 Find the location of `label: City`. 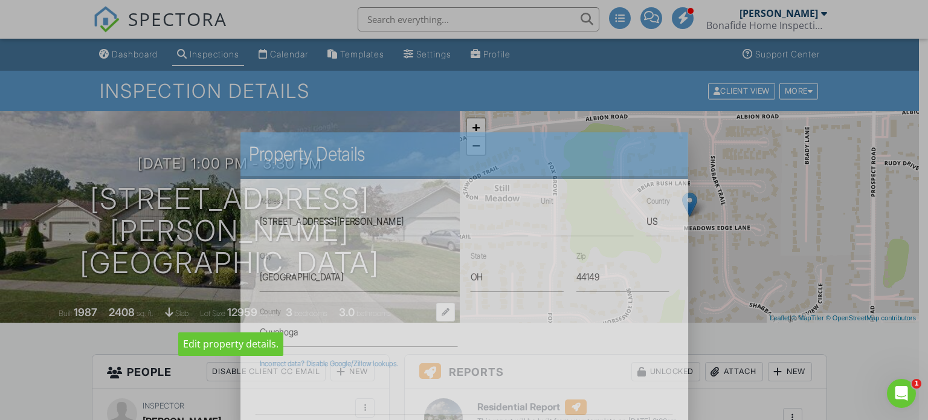

label: City is located at coordinates (265, 256).